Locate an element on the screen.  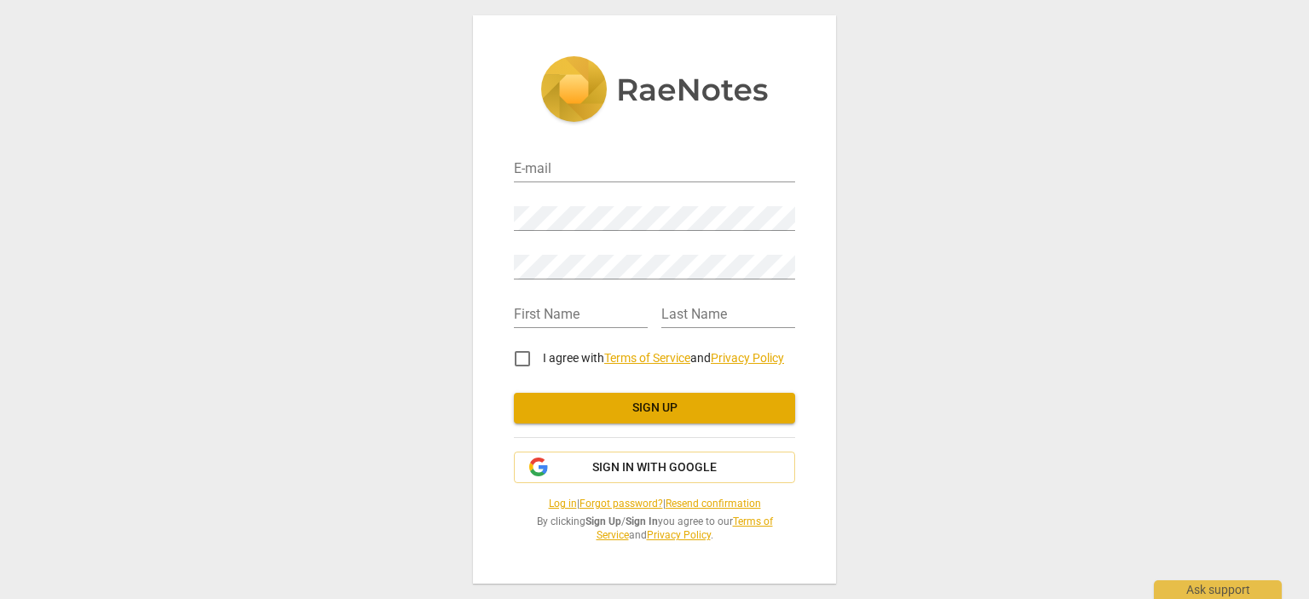
span: Sign in with Google is located at coordinates (654, 468).